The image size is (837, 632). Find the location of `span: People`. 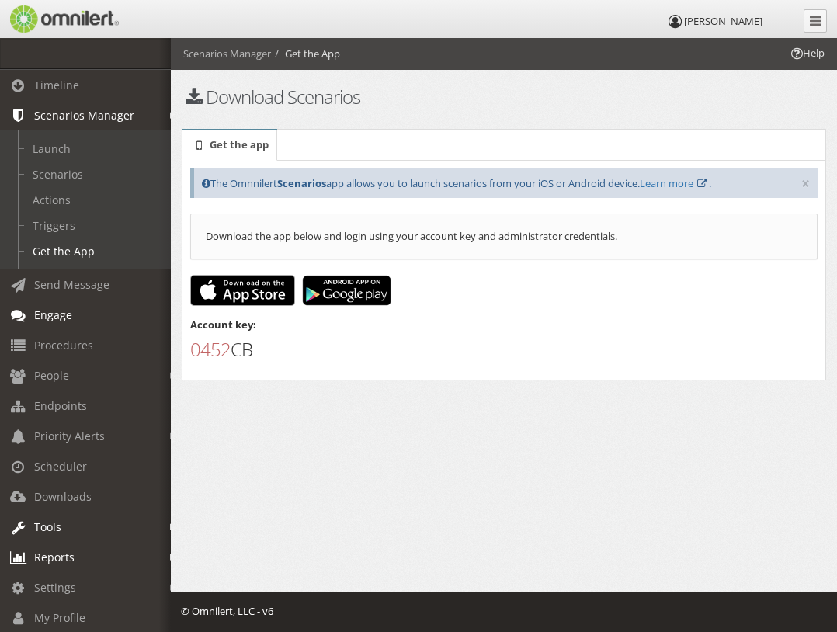

span: People is located at coordinates (51, 375).